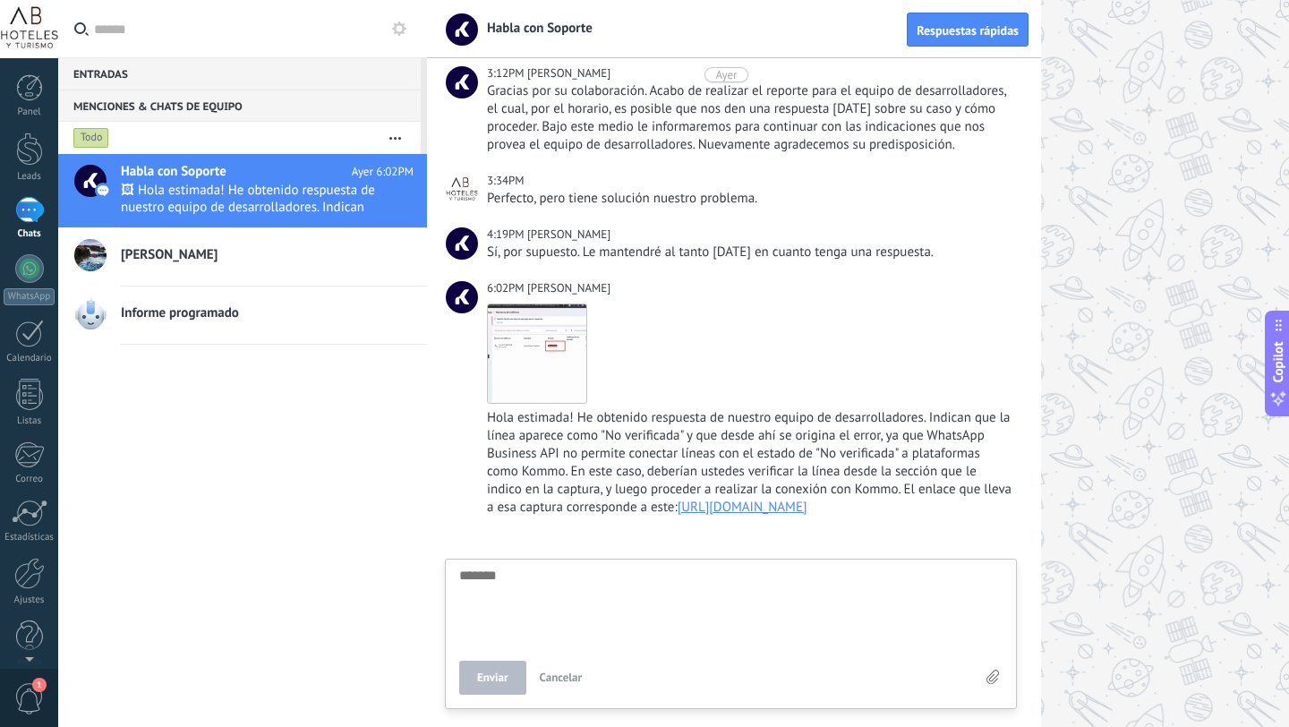 This screenshot has height=727, width=1289. Describe the element at coordinates (82, 111) in the screenshot. I see `img: tab_domain_overview_orange.svg` at that location.